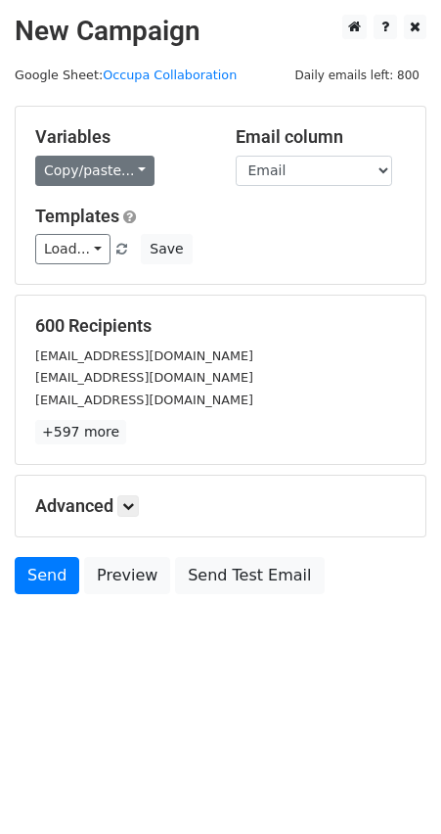 The image size is (441, 834). Describe the element at coordinates (166, 249) in the screenshot. I see `button: Save` at that location.